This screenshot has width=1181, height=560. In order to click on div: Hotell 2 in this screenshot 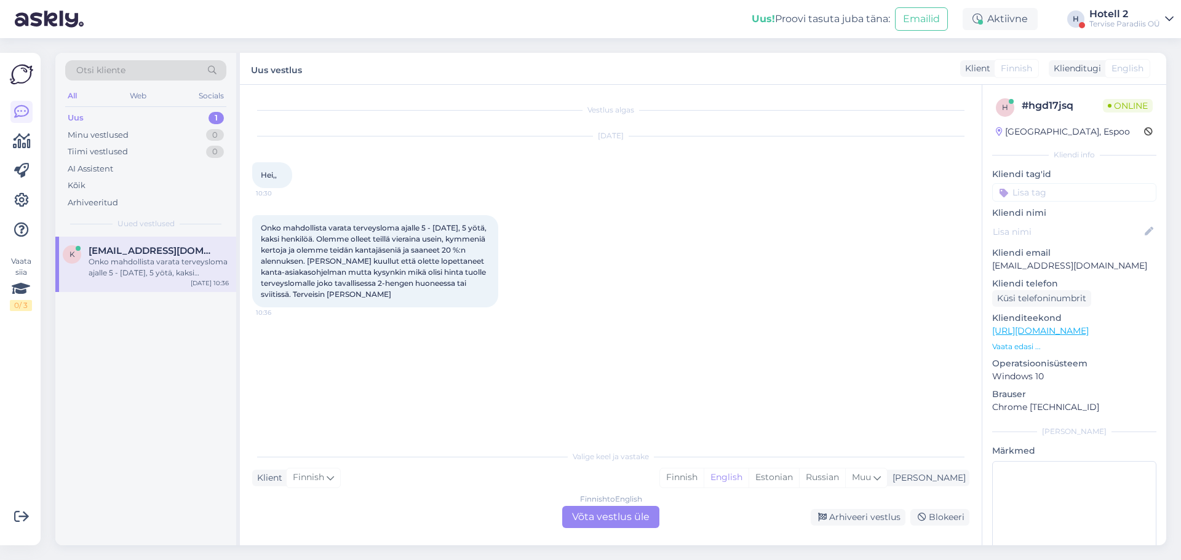, I will do `click(1124, 14)`.